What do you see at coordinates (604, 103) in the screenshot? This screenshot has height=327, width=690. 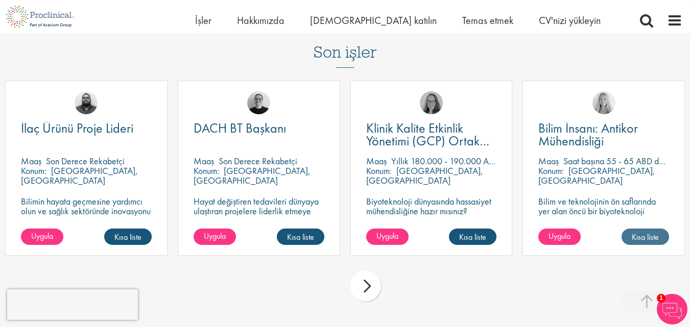 I see `img: Shannon Briggs` at bounding box center [604, 103].